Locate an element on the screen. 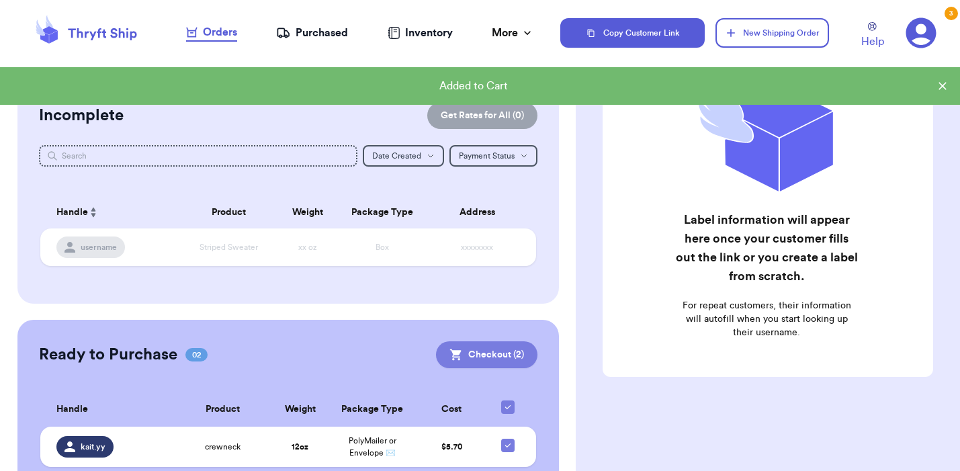 The image size is (960, 471). span: Box is located at coordinates (382, 247).